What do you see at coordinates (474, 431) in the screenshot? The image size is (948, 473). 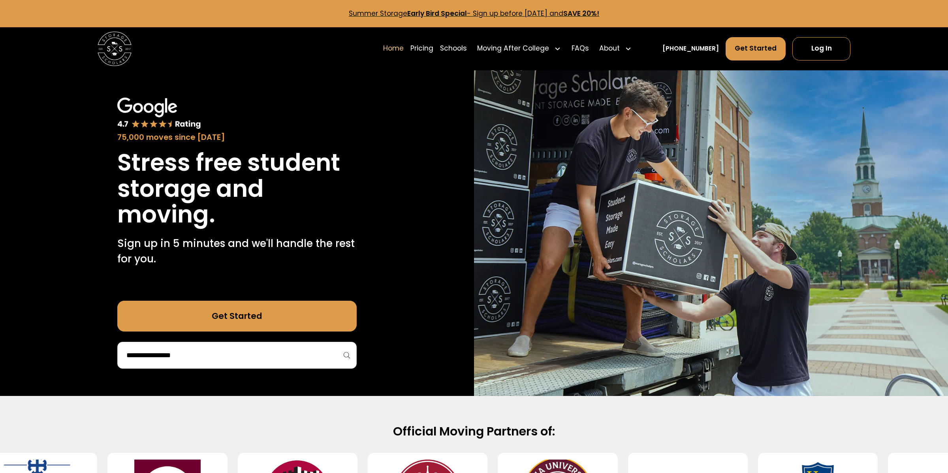 I see `h2: Official Moving Partners of:` at bounding box center [474, 431].